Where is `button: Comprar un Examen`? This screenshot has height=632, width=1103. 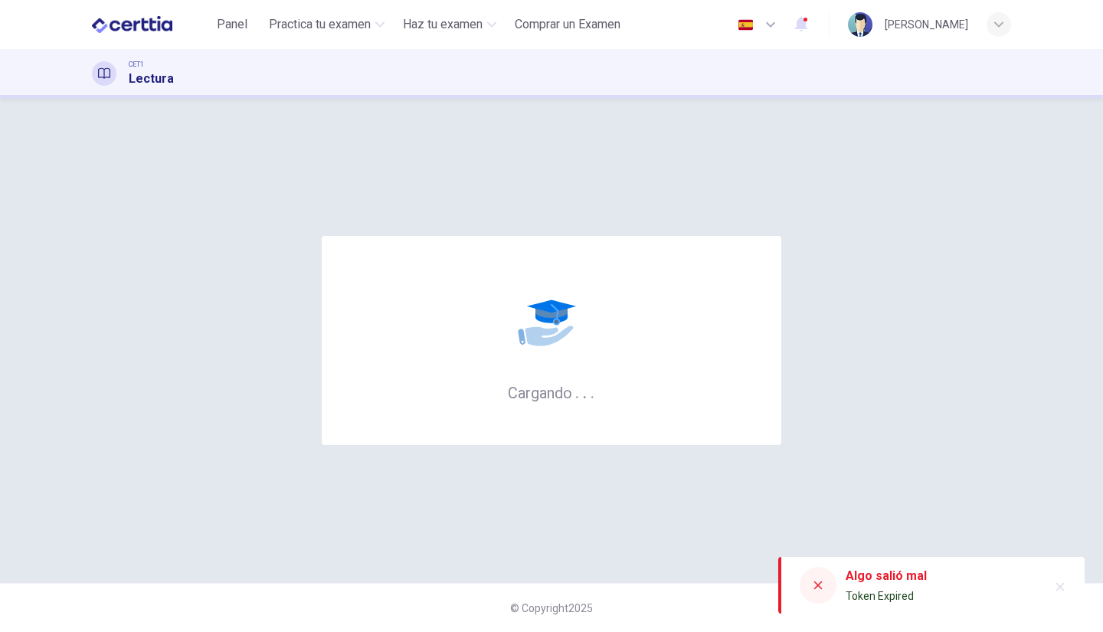
button: Comprar un Examen is located at coordinates (568, 25).